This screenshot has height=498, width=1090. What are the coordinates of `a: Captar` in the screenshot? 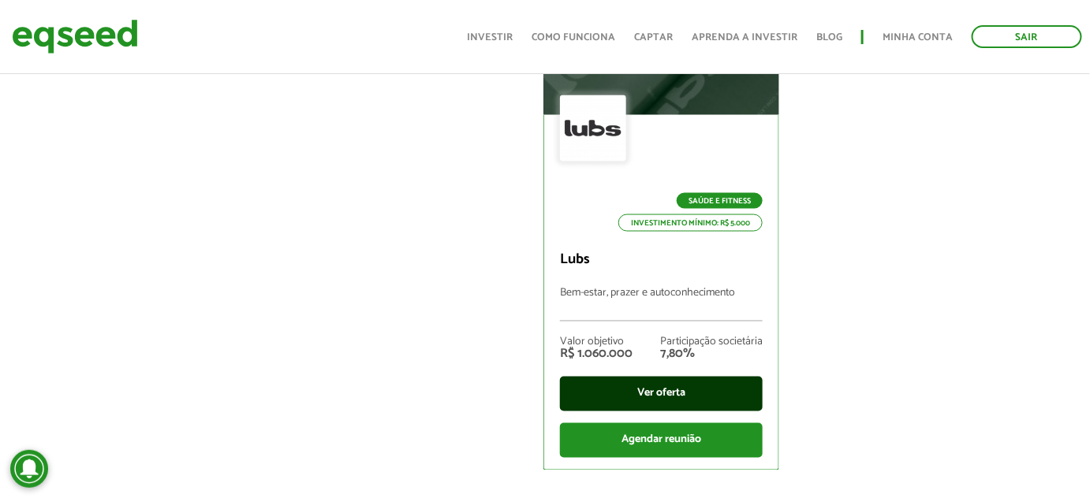 It's located at (653, 37).